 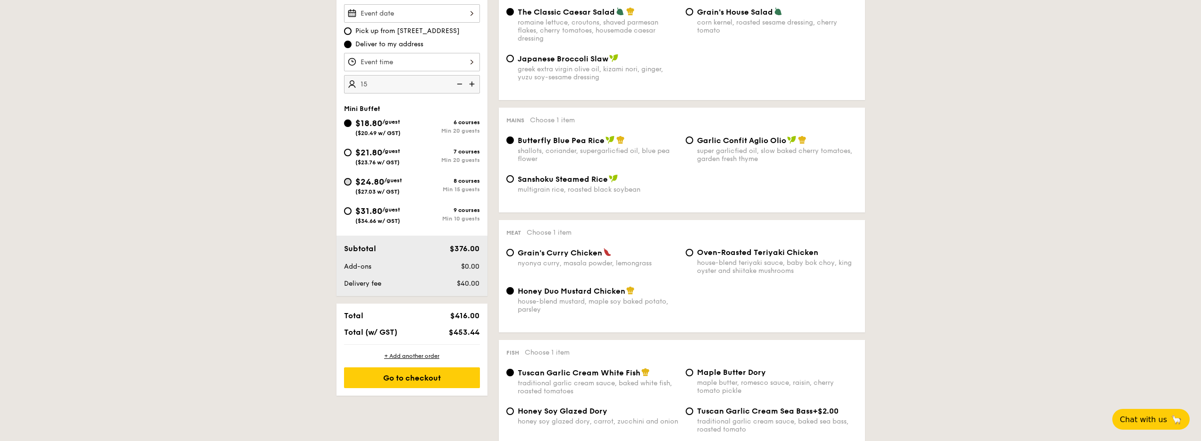 What do you see at coordinates (755, 411) in the screenshot?
I see `span: Tuscan Garlic Cream Sea Bass` at bounding box center [755, 411].